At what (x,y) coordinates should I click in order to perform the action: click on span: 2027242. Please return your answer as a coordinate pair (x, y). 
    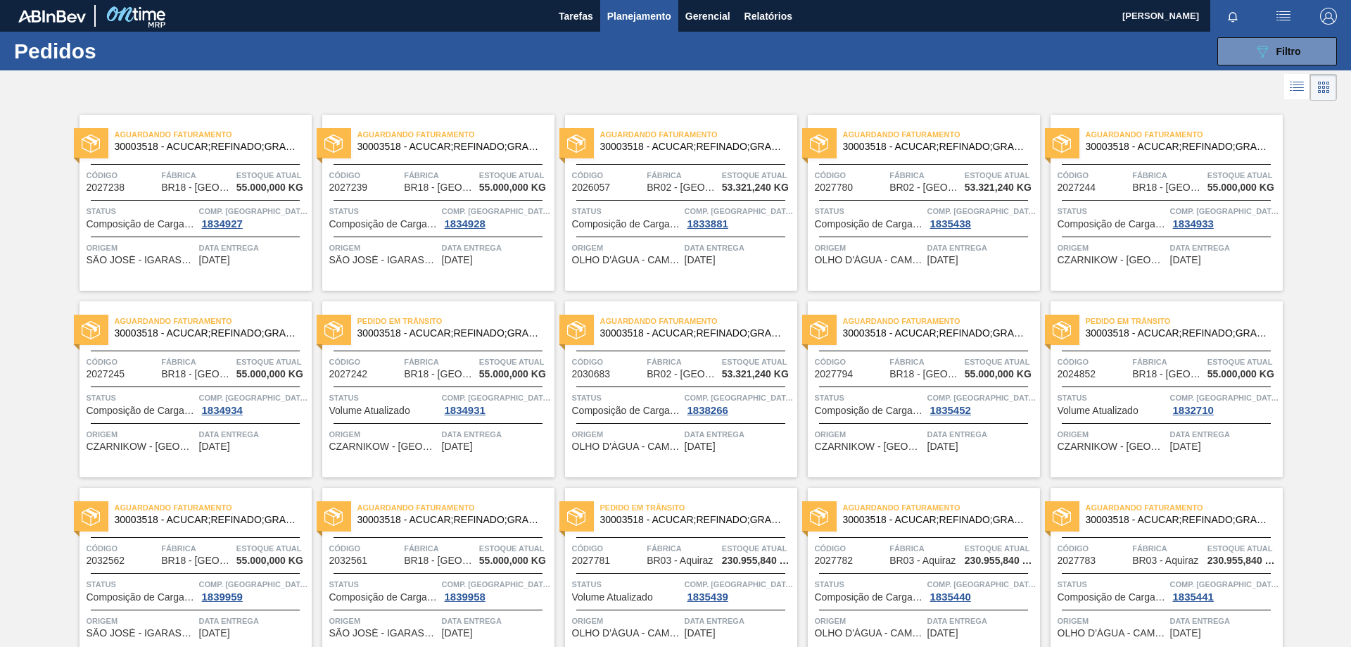
    Looking at the image, I should click on (348, 374).